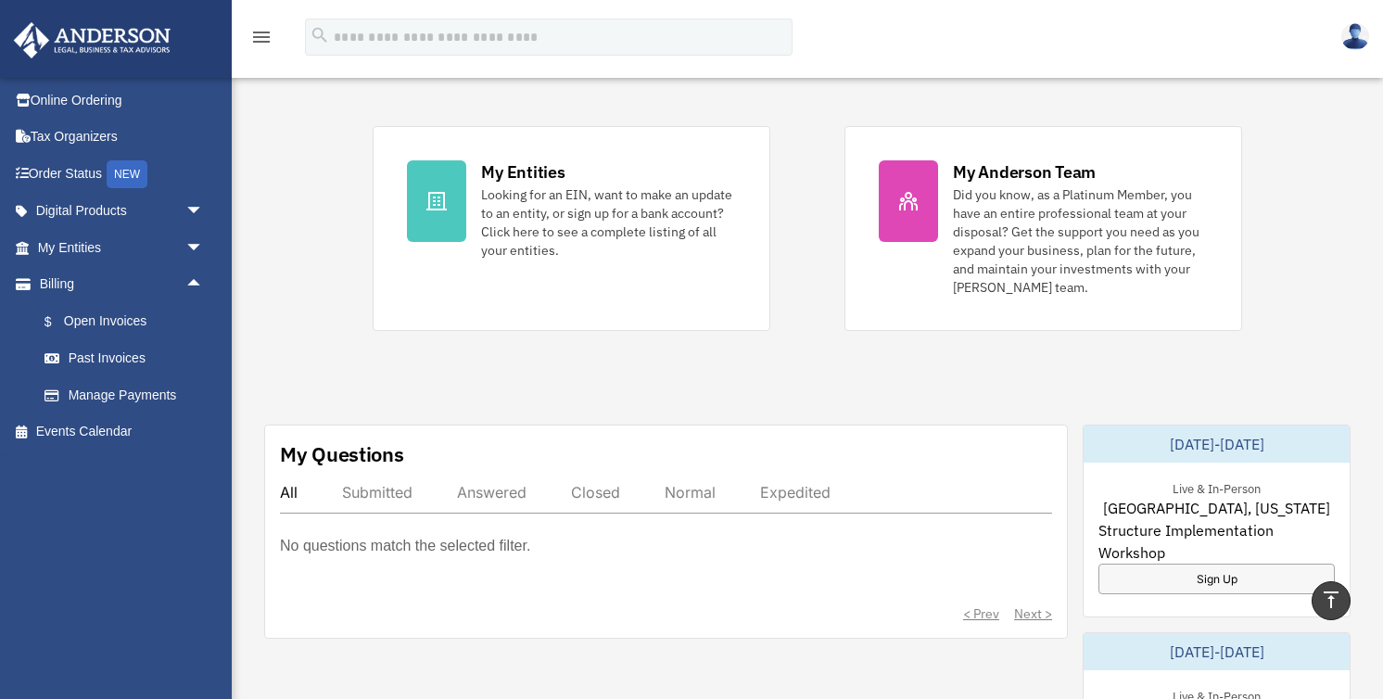  What do you see at coordinates (129, 321) in the screenshot?
I see `a: $Open Invoices` at bounding box center [129, 321].